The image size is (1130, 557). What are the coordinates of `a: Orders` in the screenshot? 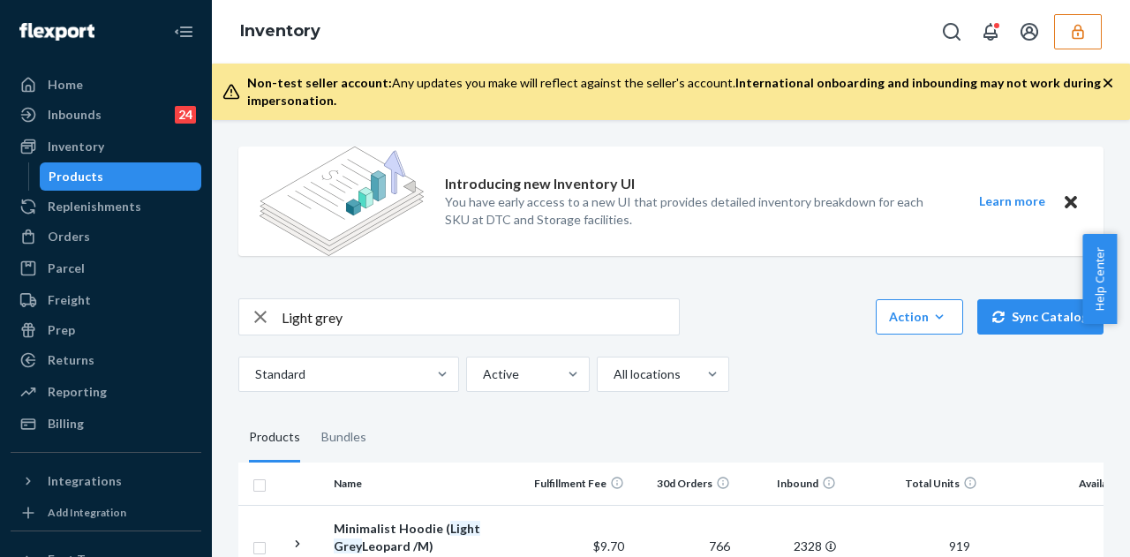 It's located at (106, 237).